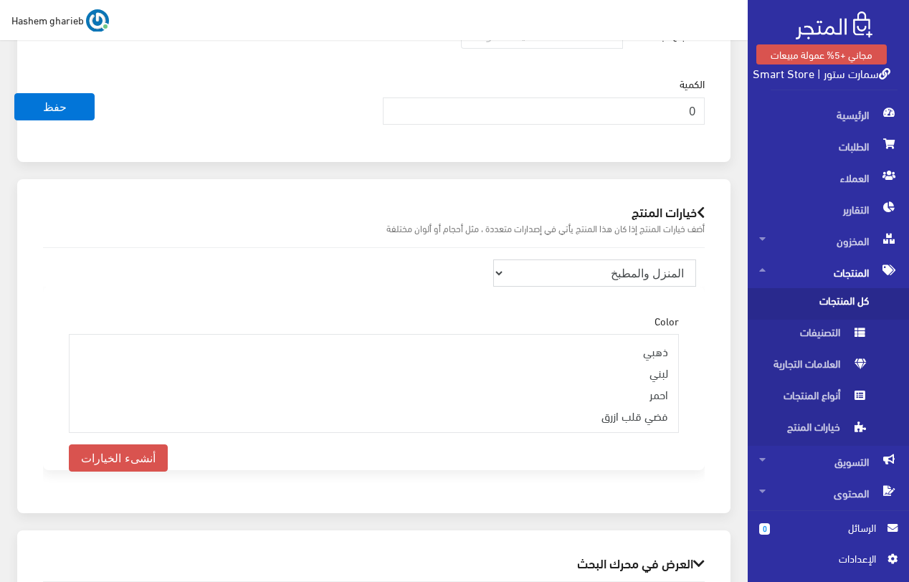 This screenshot has height=582, width=909. What do you see at coordinates (813, 304) in the screenshot?
I see `span: كل المنتجات` at bounding box center [813, 304].